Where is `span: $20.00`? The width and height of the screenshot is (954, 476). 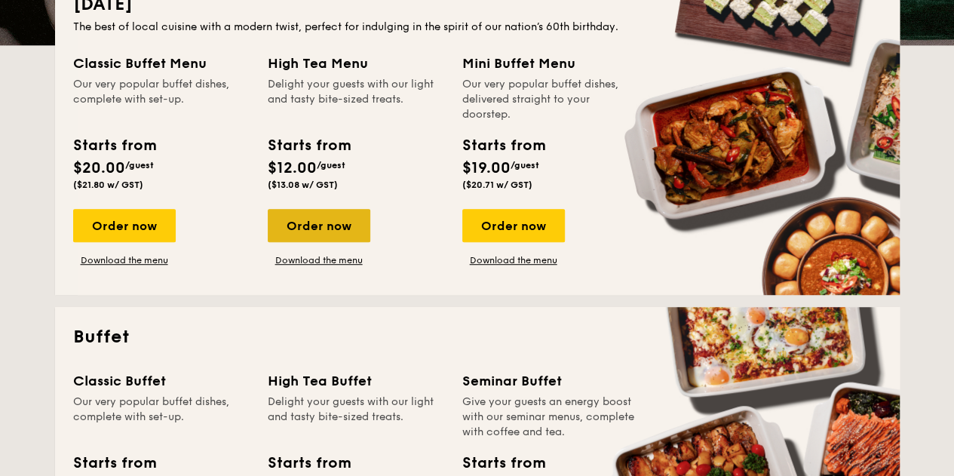 span: $20.00 is located at coordinates (99, 168).